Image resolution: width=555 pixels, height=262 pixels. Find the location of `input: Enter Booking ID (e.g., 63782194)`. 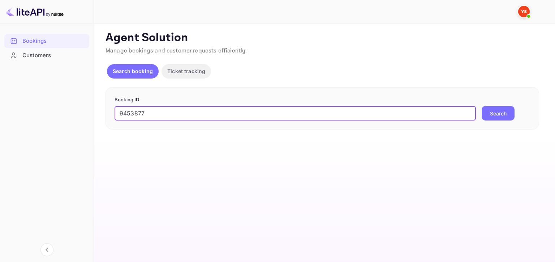

input: Enter Booking ID (e.g., 63782194) is located at coordinates (295, 113).